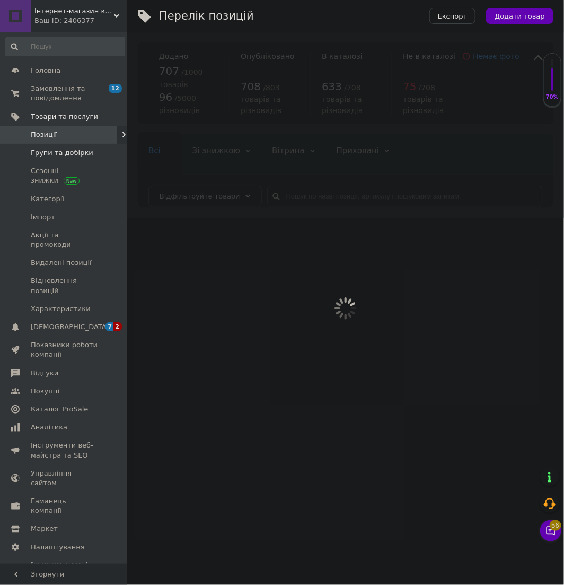 This screenshot has width=564, height=585. I want to click on span: Експорт, so click(453, 16).